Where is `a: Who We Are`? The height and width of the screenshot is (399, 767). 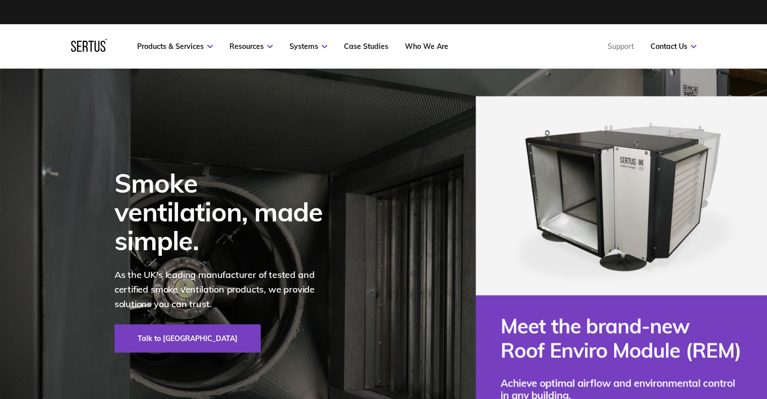 a: Who We Are is located at coordinates (427, 46).